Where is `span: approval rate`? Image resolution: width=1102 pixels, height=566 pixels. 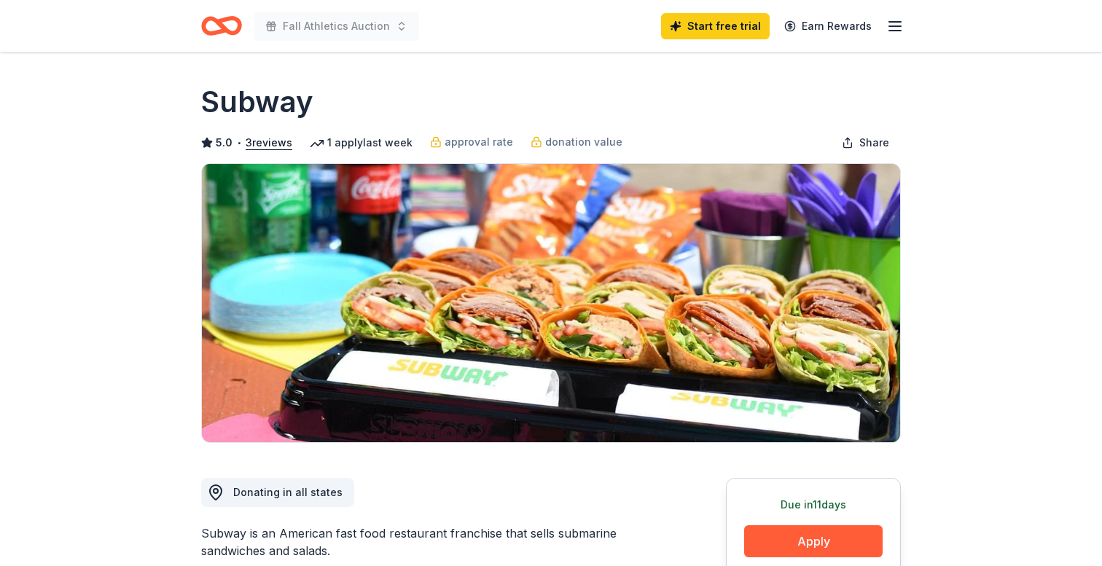
span: approval rate is located at coordinates (479, 142).